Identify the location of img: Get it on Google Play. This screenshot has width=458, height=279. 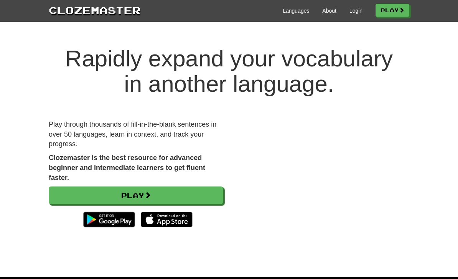
(109, 220).